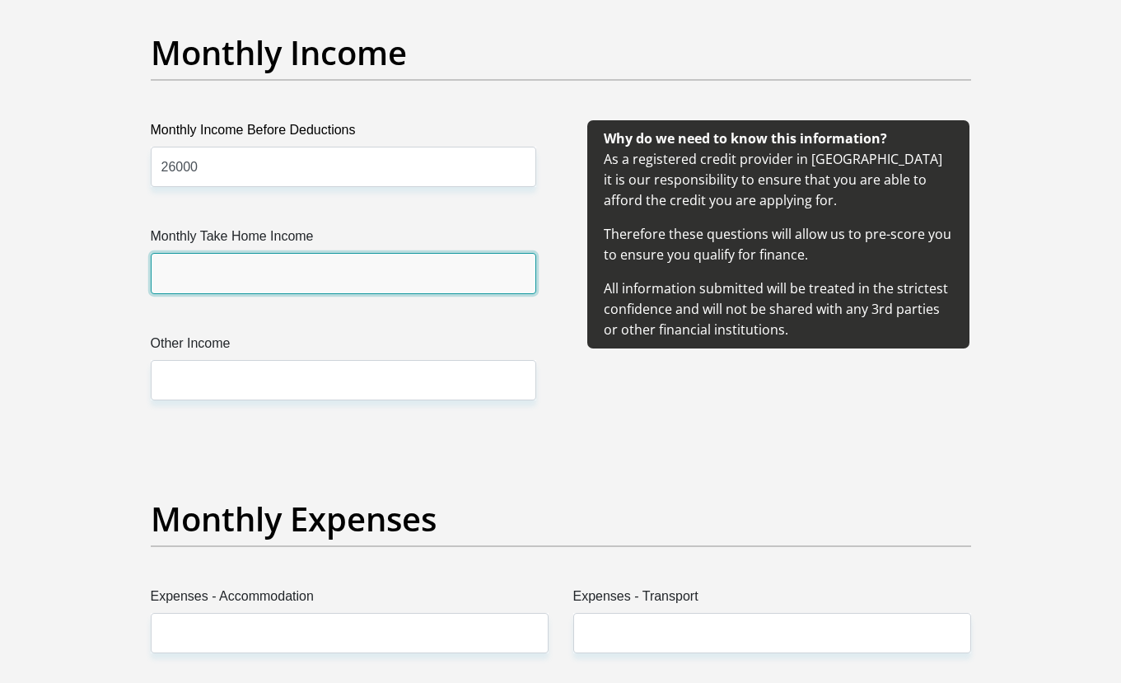 Image resolution: width=1121 pixels, height=683 pixels. Describe the element at coordinates (343, 166) in the screenshot. I see `input: Monthly Income Before Deductions` at that location.